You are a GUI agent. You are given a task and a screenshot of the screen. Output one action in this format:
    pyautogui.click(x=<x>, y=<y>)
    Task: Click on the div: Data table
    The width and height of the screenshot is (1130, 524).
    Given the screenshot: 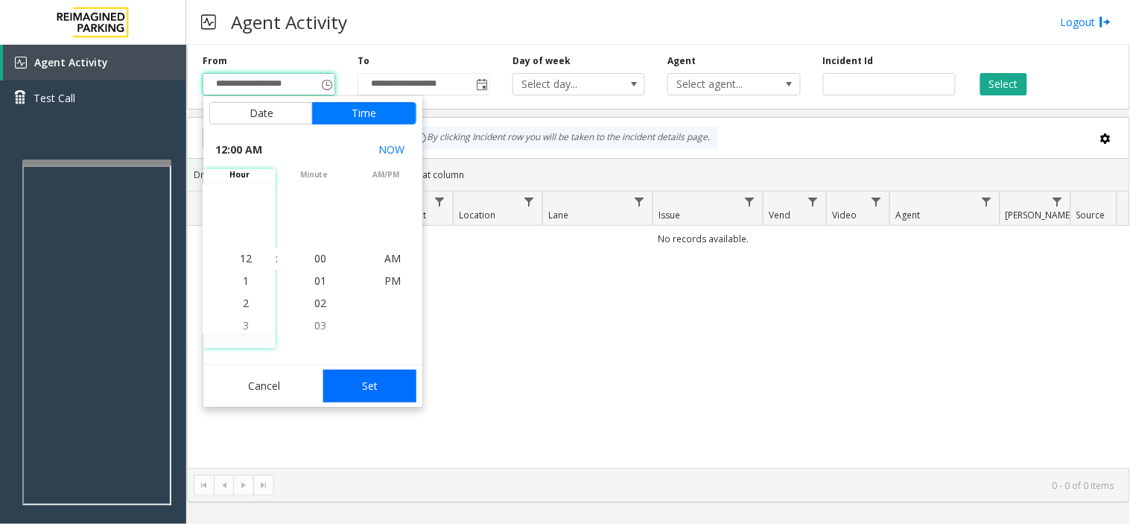 What is the action you would take?
    pyautogui.click(x=659, y=329)
    